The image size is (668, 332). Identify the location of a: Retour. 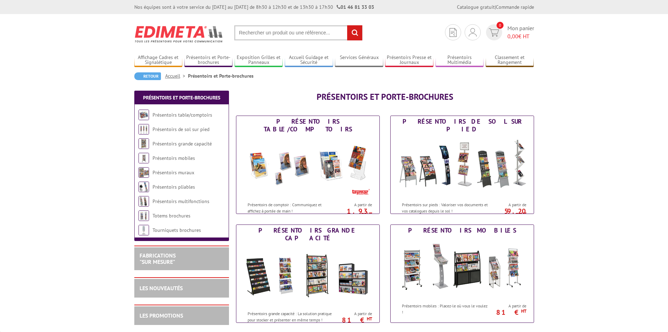
(148, 76).